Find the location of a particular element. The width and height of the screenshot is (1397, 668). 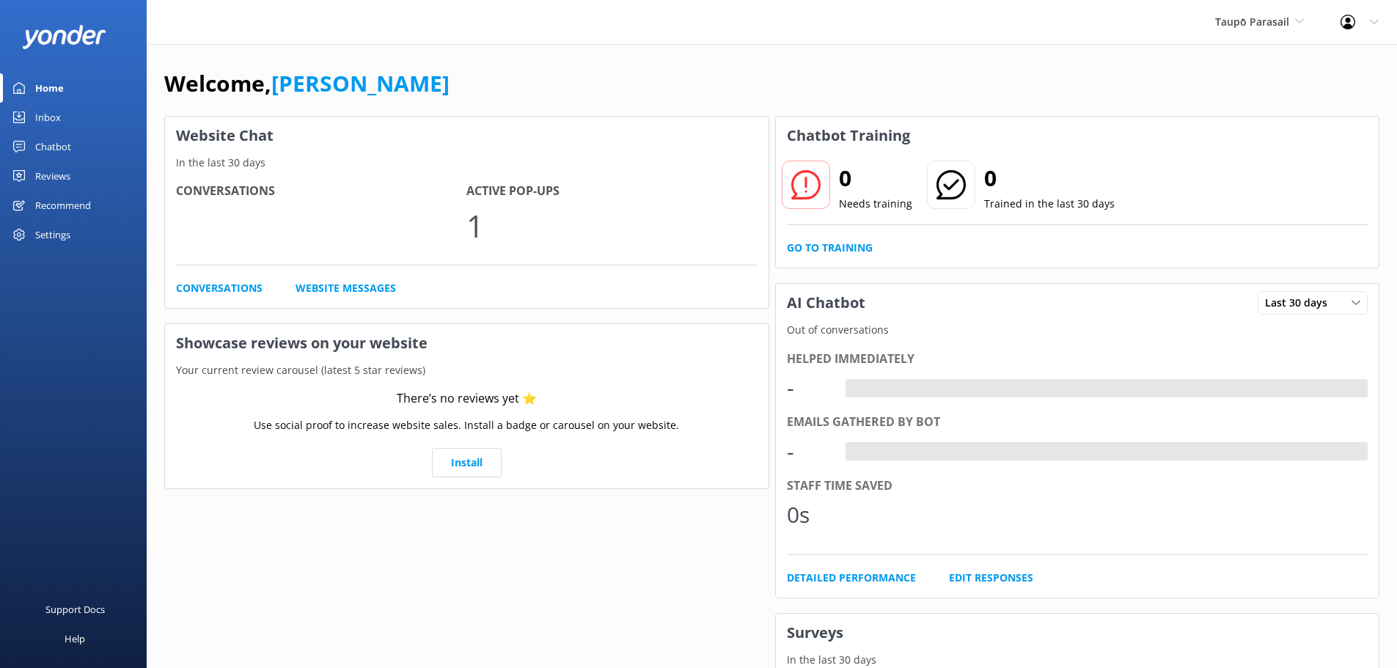

div: There’s no reviews yet ⭐ is located at coordinates (467, 399).